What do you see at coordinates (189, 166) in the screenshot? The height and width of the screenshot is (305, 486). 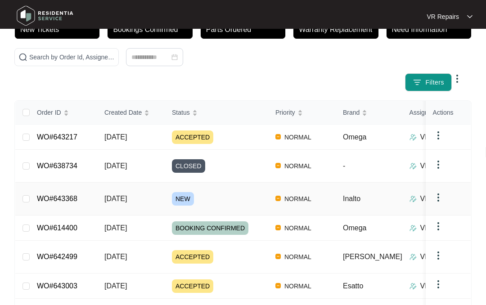 I see `span: CLOSED` at bounding box center [189, 166].